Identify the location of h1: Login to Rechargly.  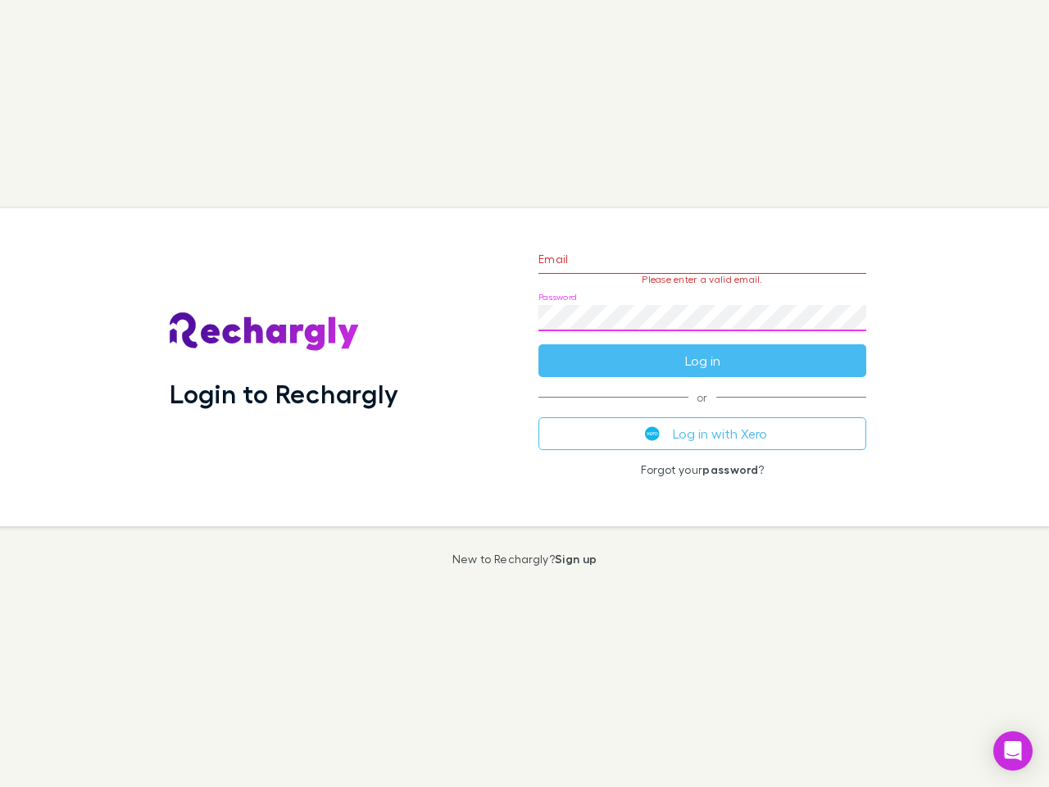
(284, 393).